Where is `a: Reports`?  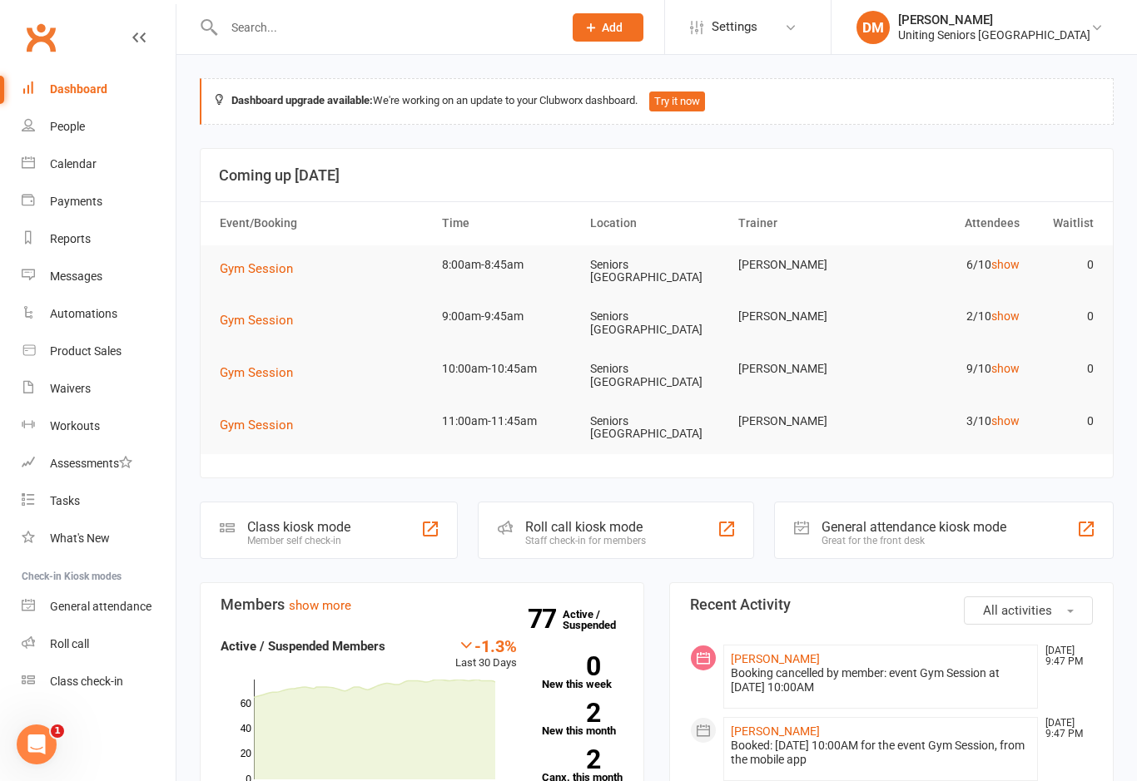
a: Reports is located at coordinates (98, 239).